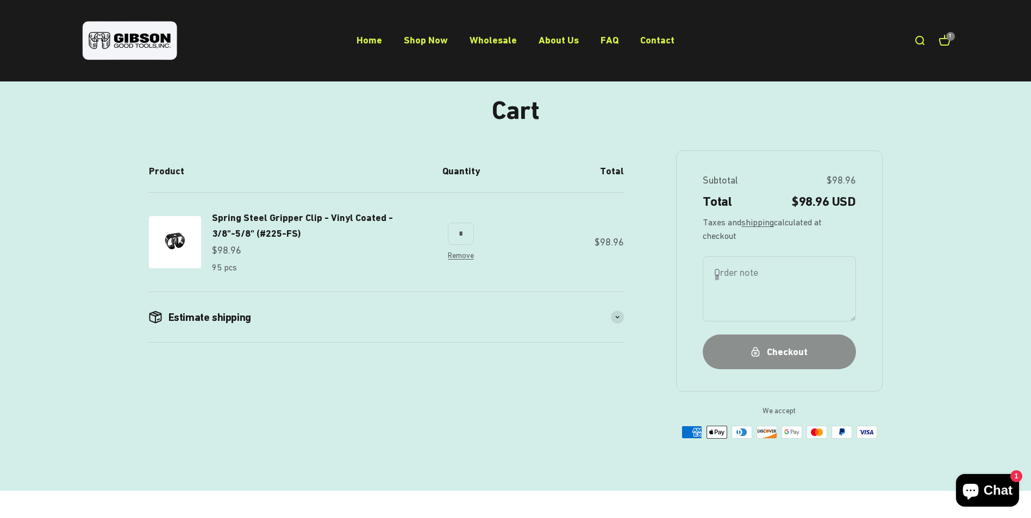 The width and height of the screenshot is (1031, 518). What do you see at coordinates (779, 411) in the screenshot?
I see `span: We accept` at bounding box center [779, 411].